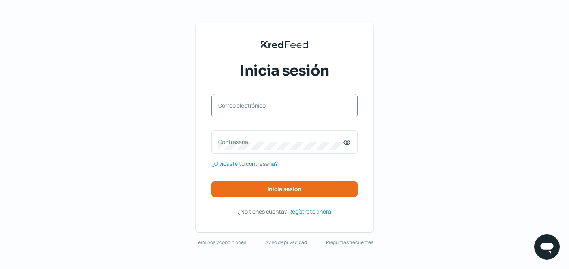  I want to click on a: Regístrate ahora, so click(310, 211).